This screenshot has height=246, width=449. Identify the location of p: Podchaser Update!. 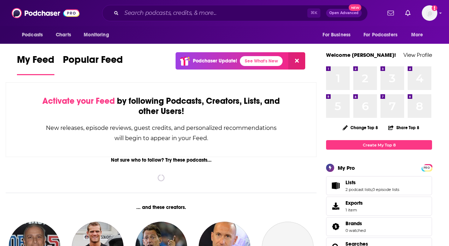
(215, 61).